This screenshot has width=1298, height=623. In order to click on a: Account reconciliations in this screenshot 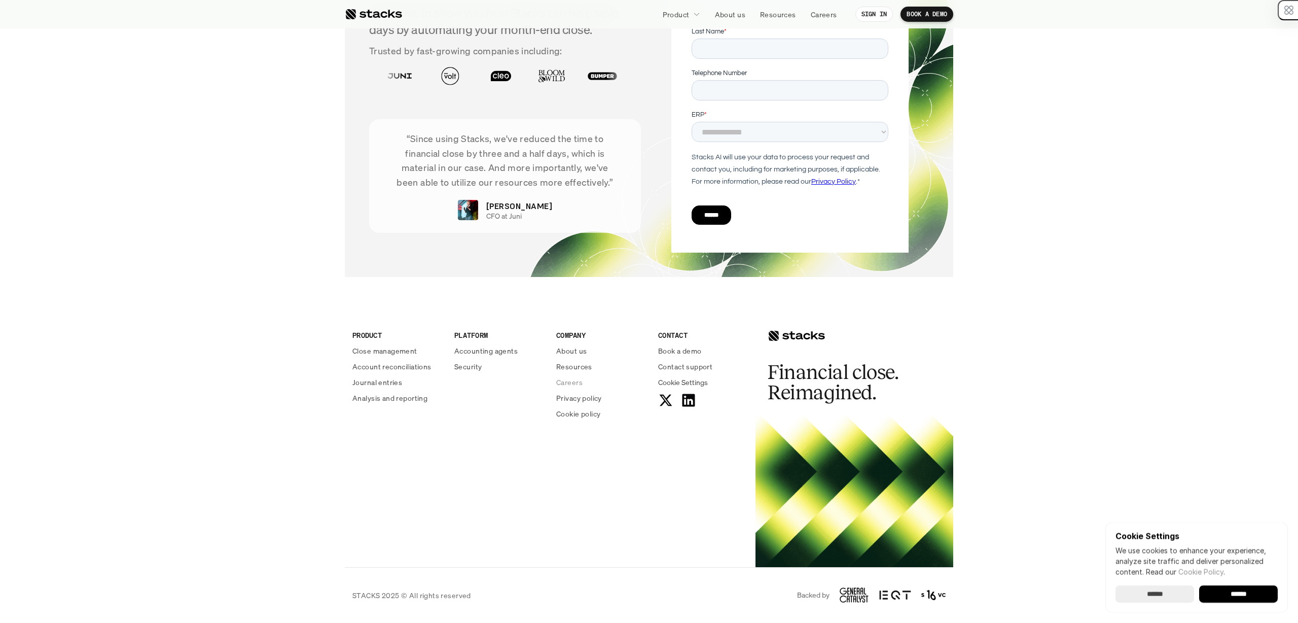, I will do `click(397, 366)`.